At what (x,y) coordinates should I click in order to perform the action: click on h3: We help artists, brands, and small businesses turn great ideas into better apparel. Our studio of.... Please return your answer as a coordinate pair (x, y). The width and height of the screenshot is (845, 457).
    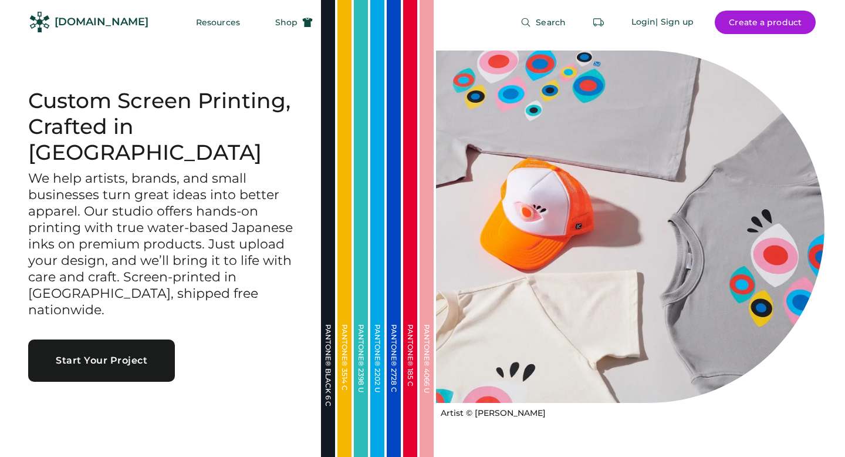
    Looking at the image, I should click on (160, 244).